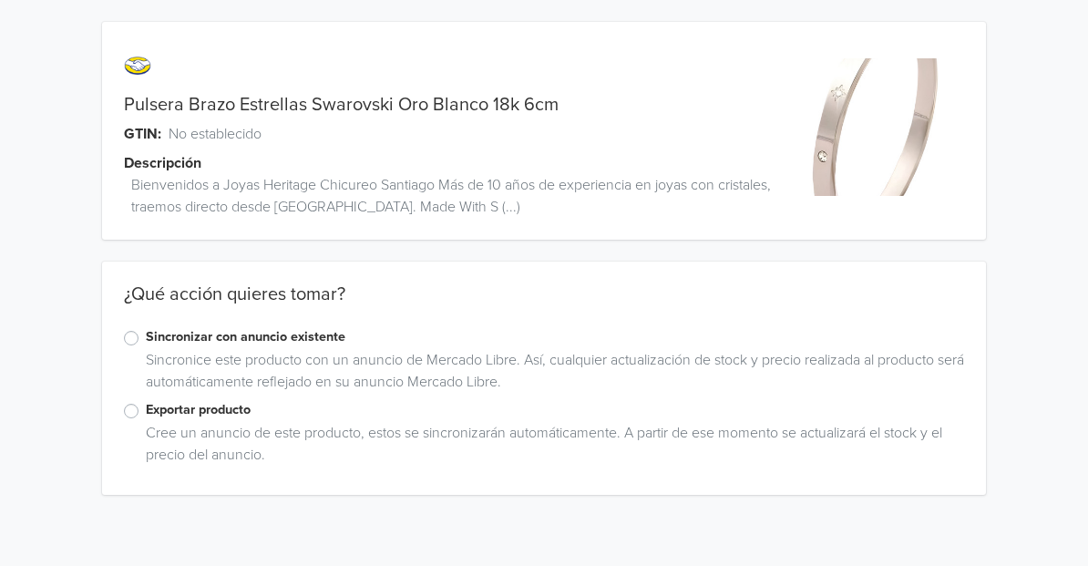 The image size is (1088, 566). What do you see at coordinates (551, 448) in the screenshot?
I see `div: Cree un anuncio de este producto, estos se sincronizarán automáticamente. A partir de ese momento...` at bounding box center [551, 448].